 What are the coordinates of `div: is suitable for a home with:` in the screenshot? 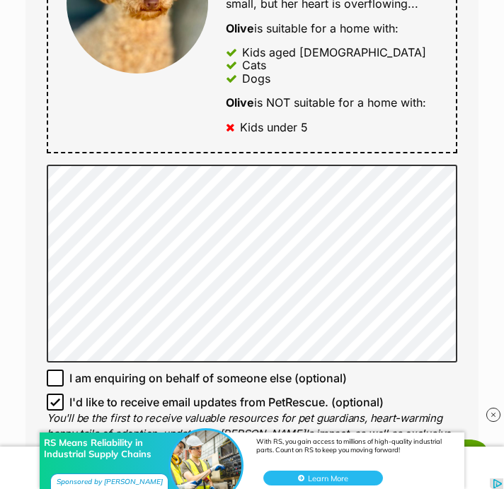 It's located at (331, 28).